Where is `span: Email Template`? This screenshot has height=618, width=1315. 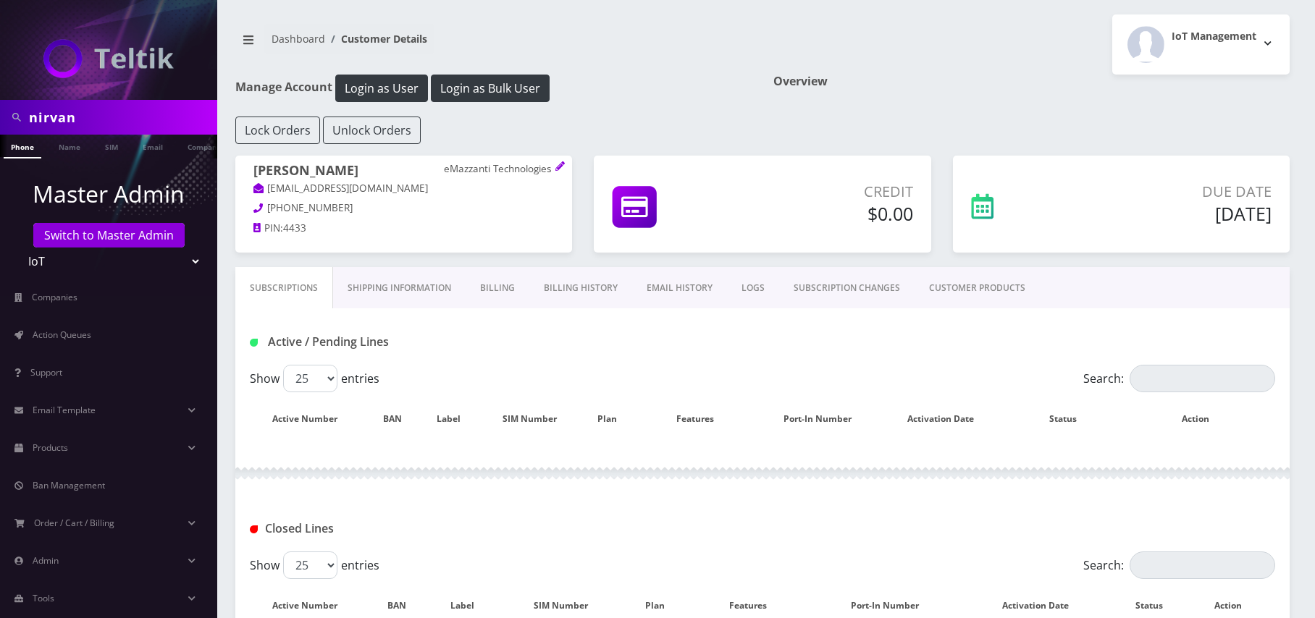 span: Email Template is located at coordinates (64, 410).